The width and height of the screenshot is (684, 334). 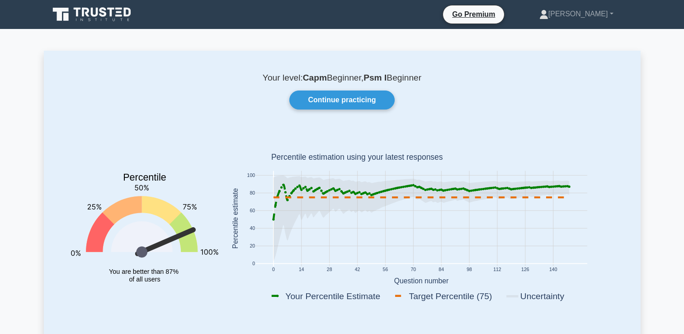 I want to click on tspan: You are better than 87%, so click(x=144, y=271).